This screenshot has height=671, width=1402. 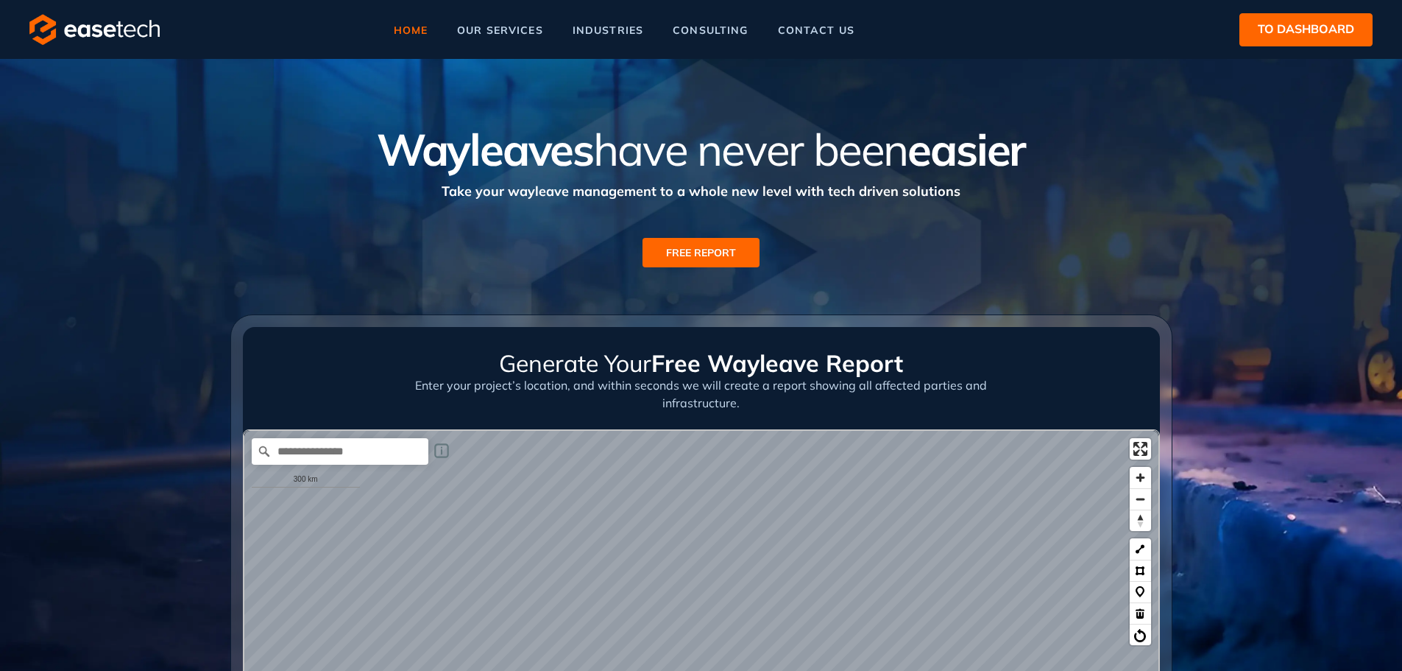 What do you see at coordinates (1140, 520) in the screenshot?
I see `button: Reset bearing to north` at bounding box center [1140, 520].